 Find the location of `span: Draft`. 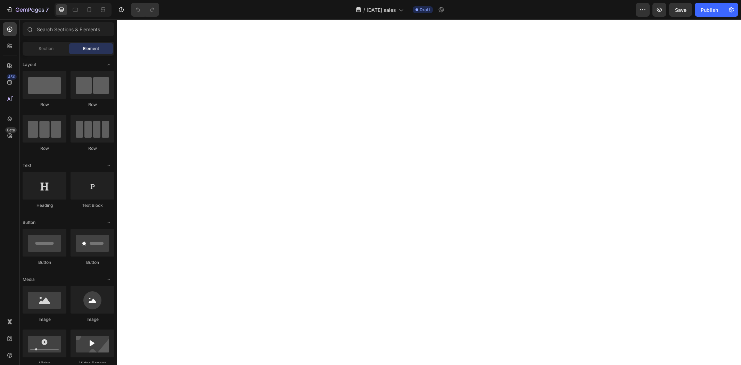

span: Draft is located at coordinates (425, 10).